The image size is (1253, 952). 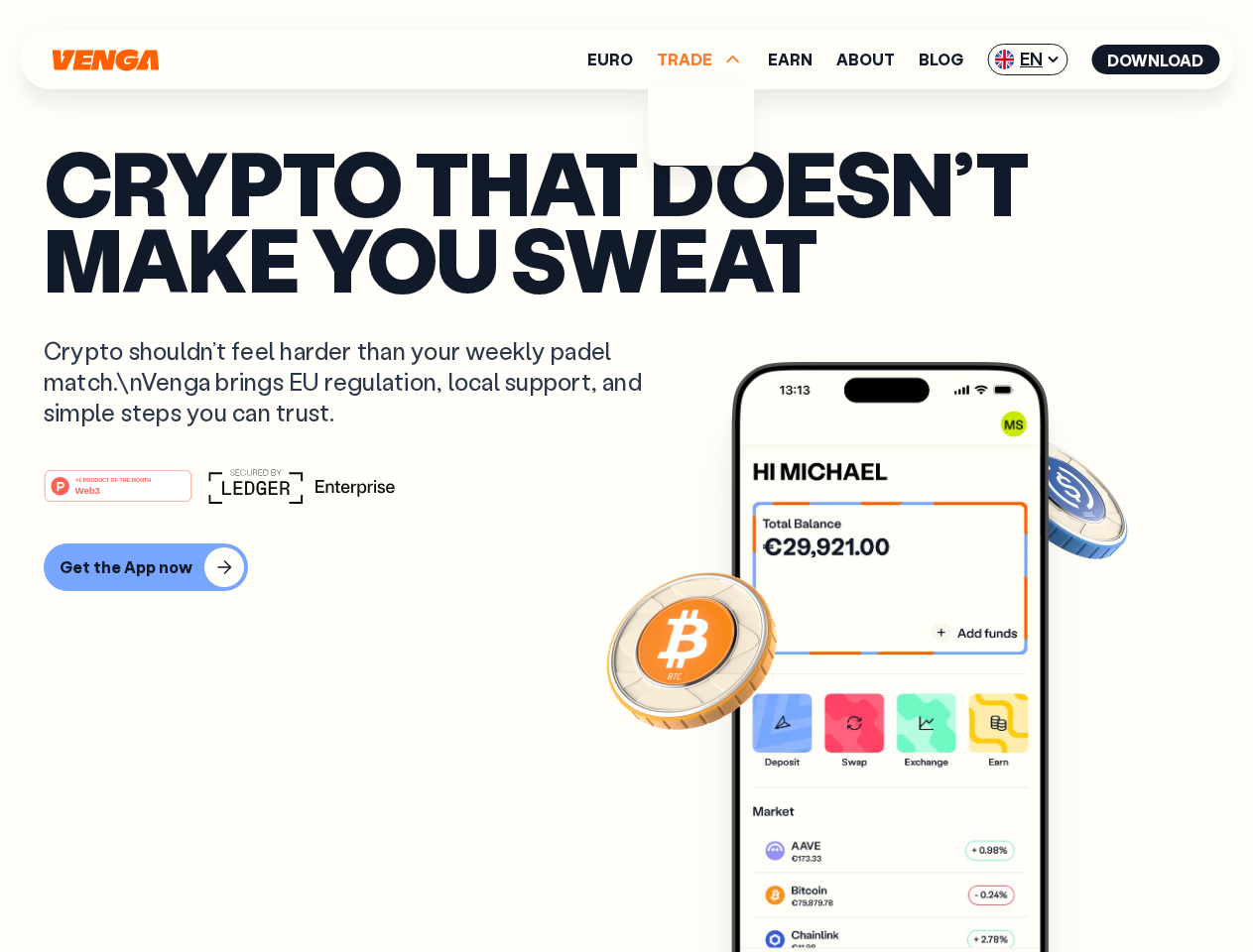 I want to click on svg: Home, so click(x=105, y=60).